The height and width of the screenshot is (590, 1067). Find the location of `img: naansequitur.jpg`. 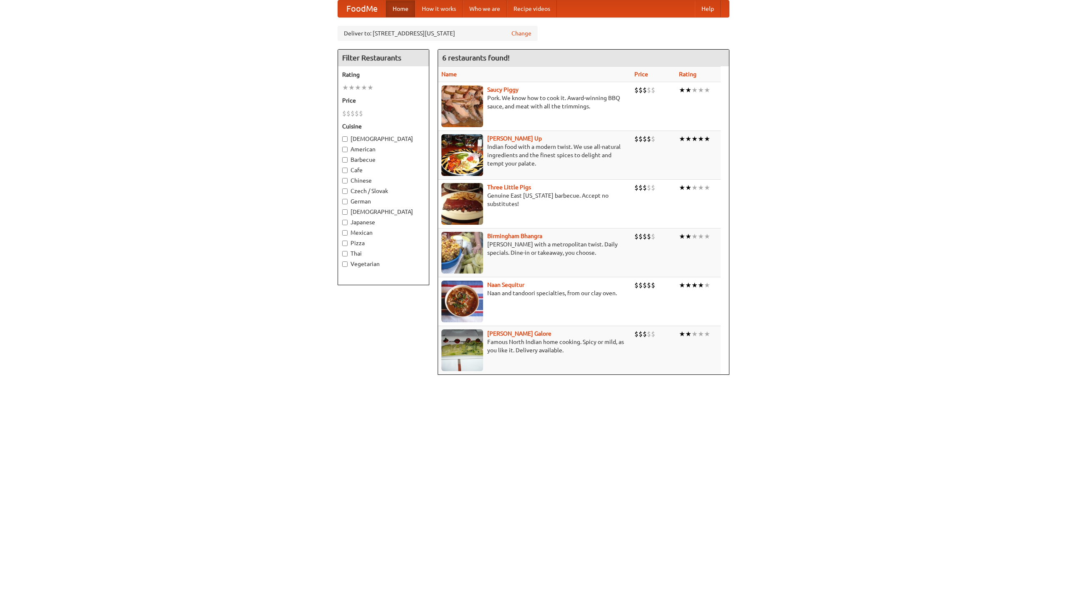

img: naansequitur.jpg is located at coordinates (462, 301).